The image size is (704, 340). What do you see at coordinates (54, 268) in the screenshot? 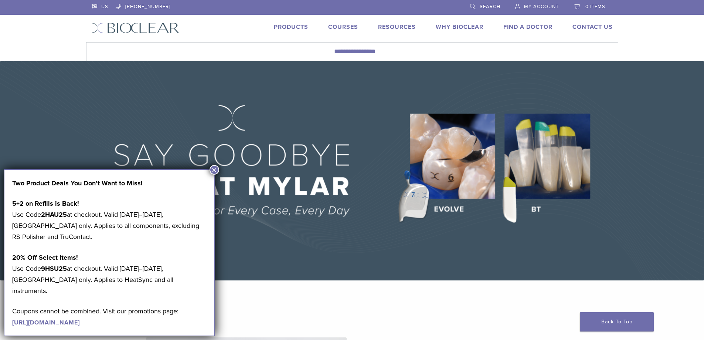
I see `strong: 9HSU25` at bounding box center [54, 268].